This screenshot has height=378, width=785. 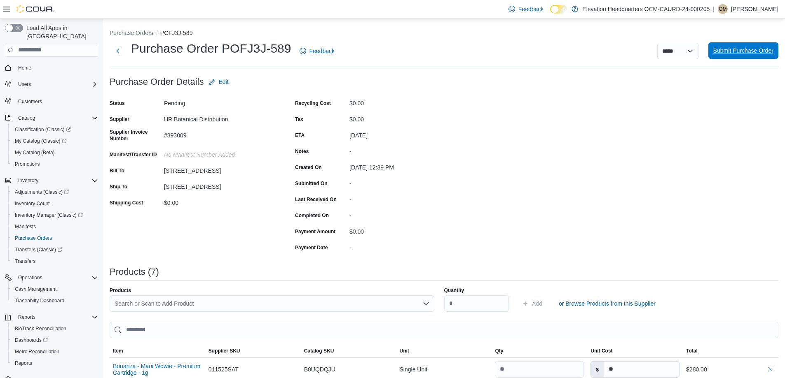 I want to click on span: Dashboards, so click(x=55, y=341).